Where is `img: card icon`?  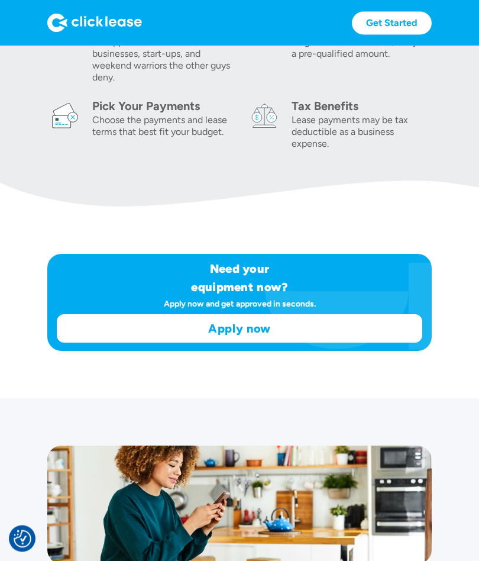
img: card icon is located at coordinates (65, 116).